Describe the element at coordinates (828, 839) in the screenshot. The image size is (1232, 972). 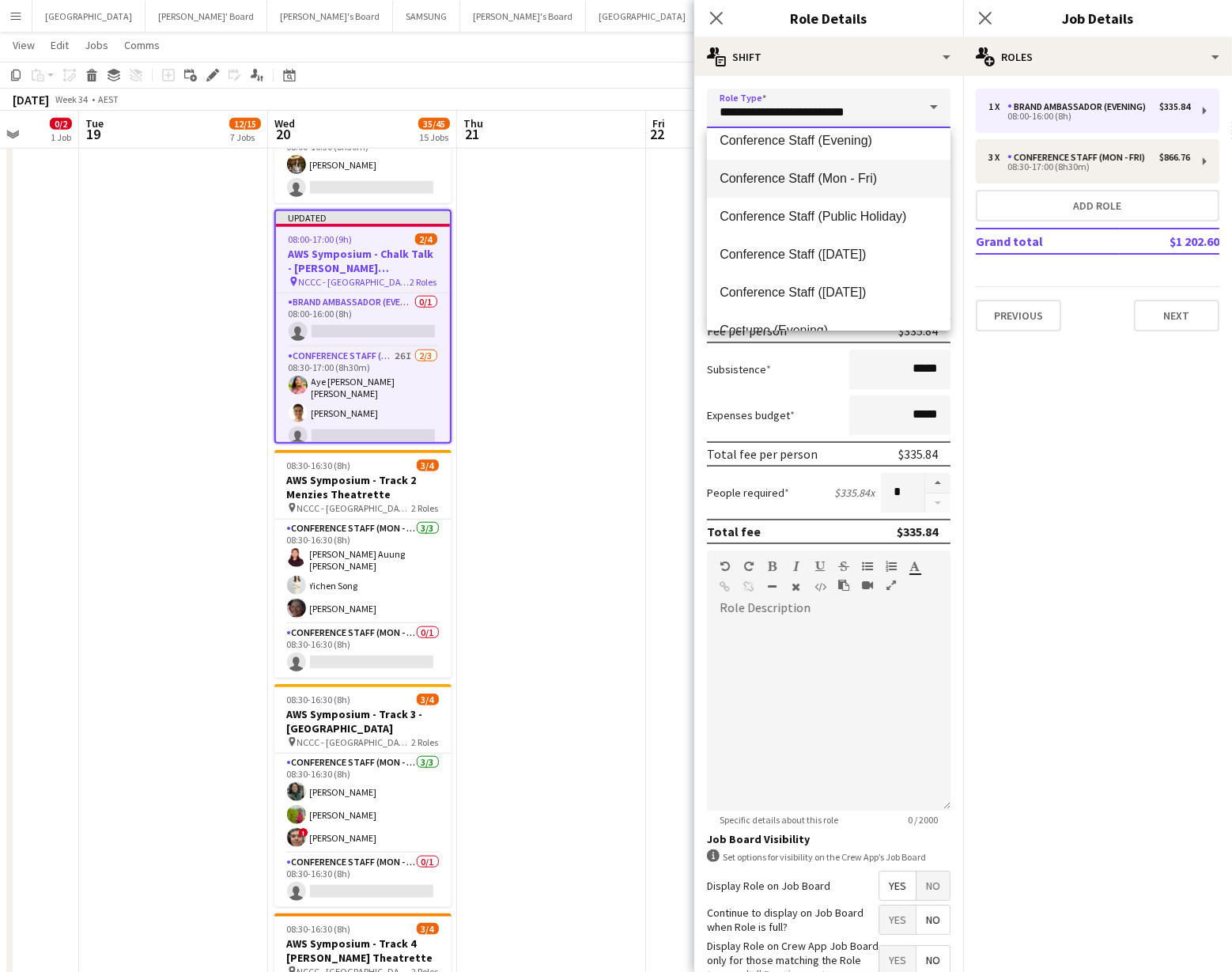
I see `h3: Job Board Visibility` at that location.